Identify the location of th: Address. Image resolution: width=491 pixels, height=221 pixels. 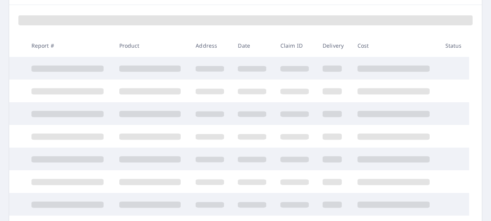
(211, 45).